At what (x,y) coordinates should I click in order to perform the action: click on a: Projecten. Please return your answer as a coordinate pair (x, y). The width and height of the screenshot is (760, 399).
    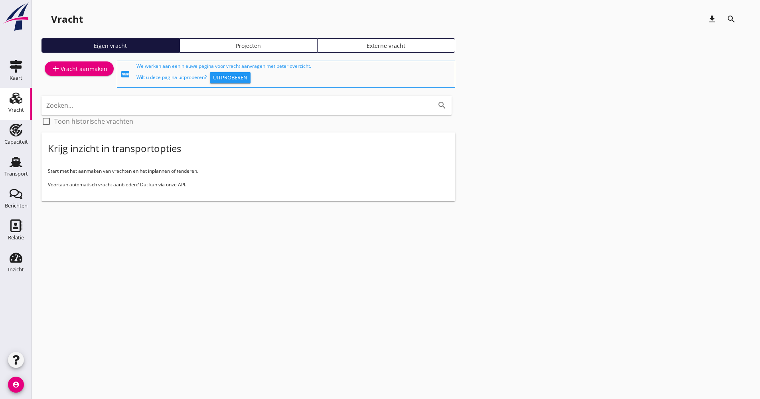
    Looking at the image, I should click on (248, 45).